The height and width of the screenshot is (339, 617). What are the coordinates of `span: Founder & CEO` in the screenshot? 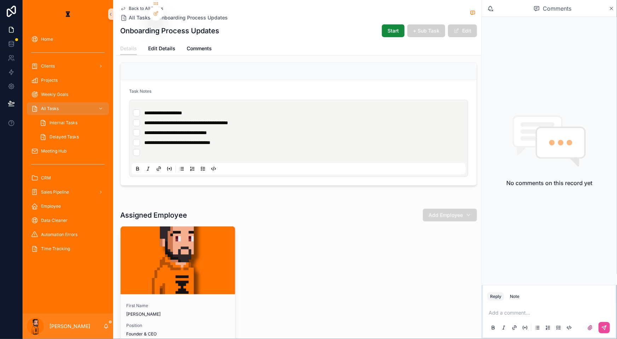 It's located at (178, 334).